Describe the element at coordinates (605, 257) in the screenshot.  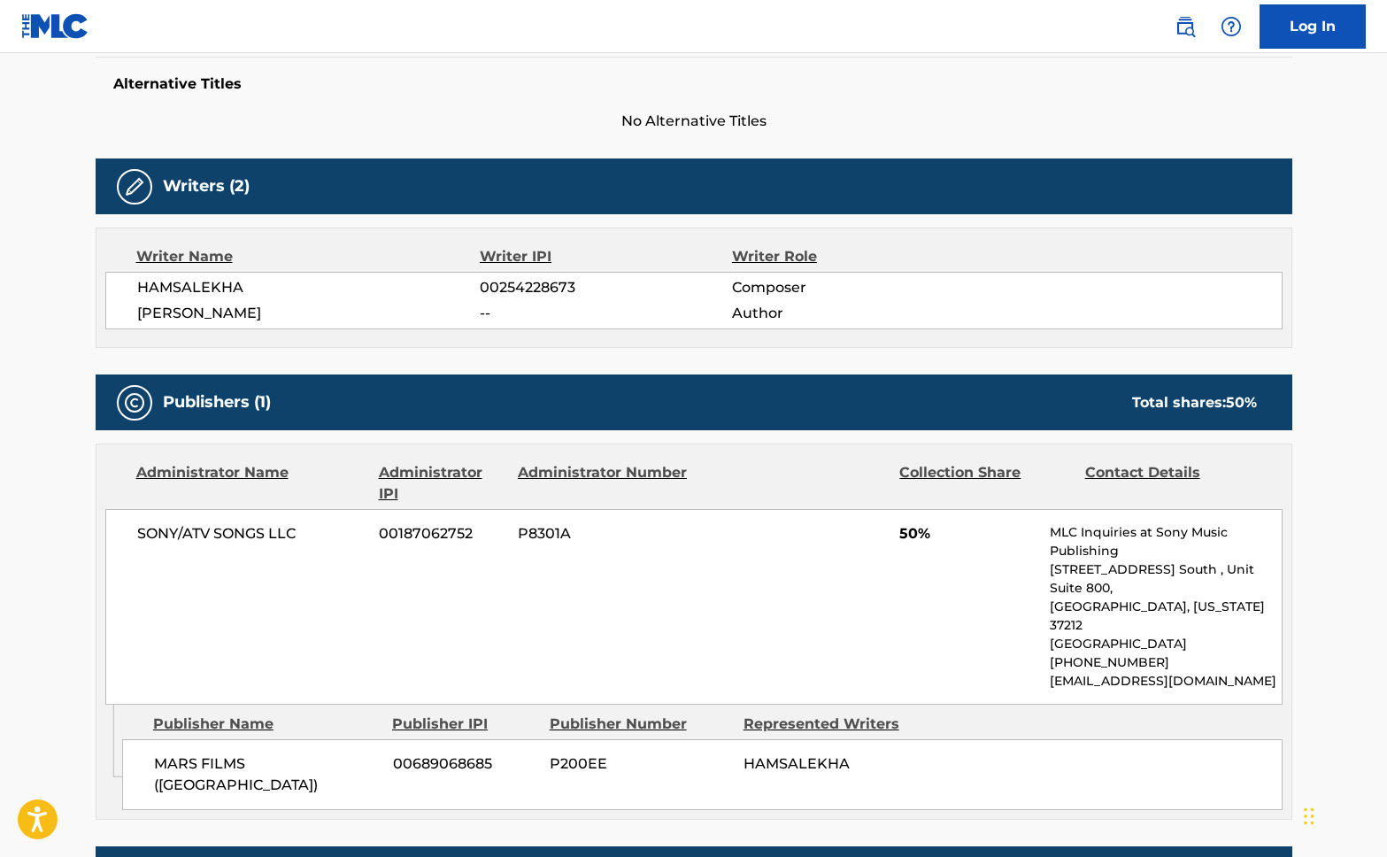
I see `div: Writer IPI` at that location.